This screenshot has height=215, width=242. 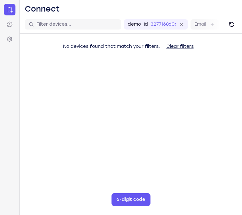 I want to click on button: 6-digit code, so click(x=130, y=200).